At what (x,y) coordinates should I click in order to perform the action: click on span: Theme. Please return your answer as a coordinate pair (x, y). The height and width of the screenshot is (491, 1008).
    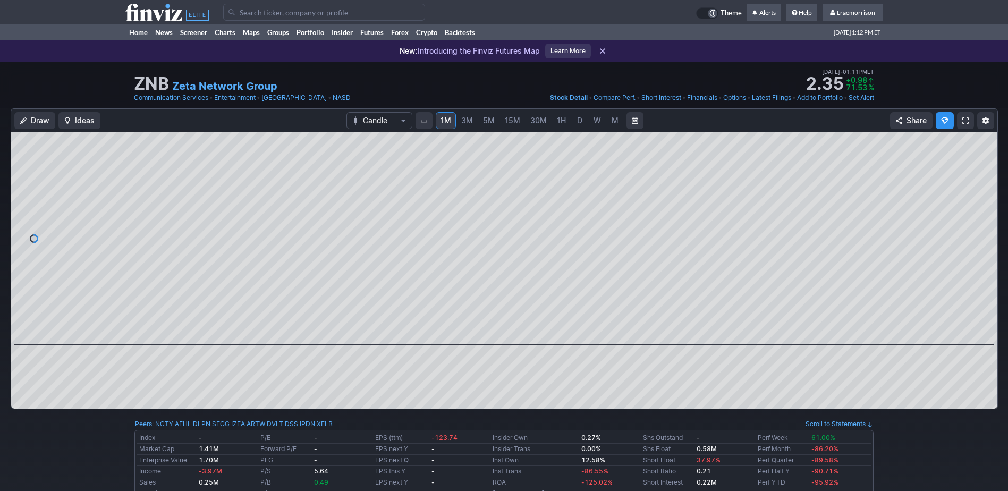
    Looking at the image, I should click on (731, 13).